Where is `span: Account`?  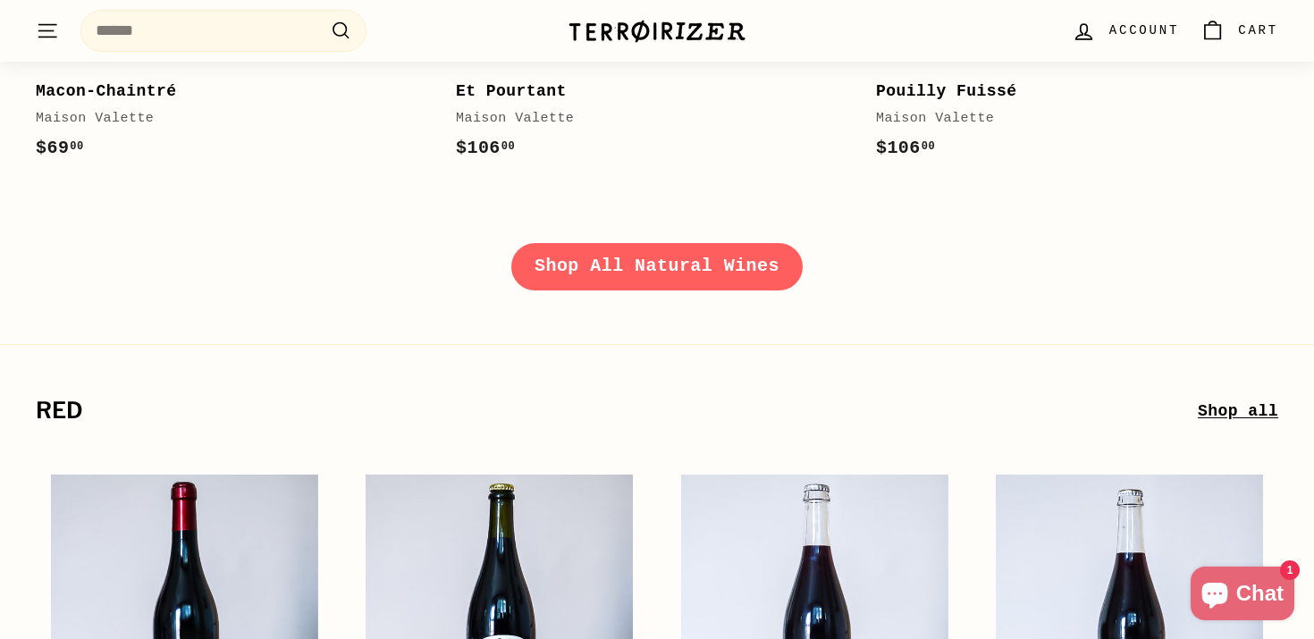
span: Account is located at coordinates (1144, 30).